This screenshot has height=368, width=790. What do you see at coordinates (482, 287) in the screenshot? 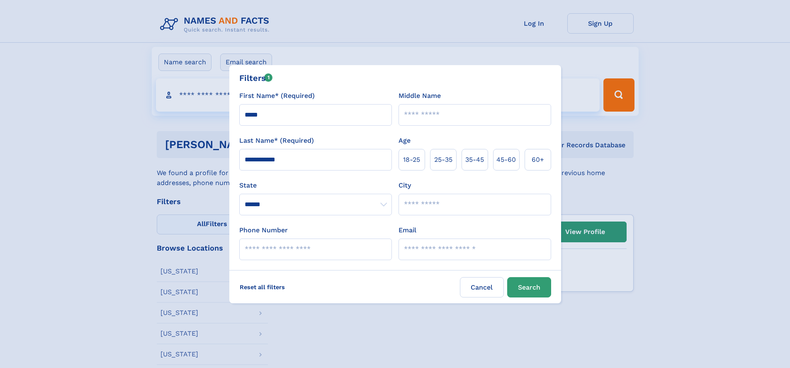
I see `label: Cancel` at bounding box center [482, 287].